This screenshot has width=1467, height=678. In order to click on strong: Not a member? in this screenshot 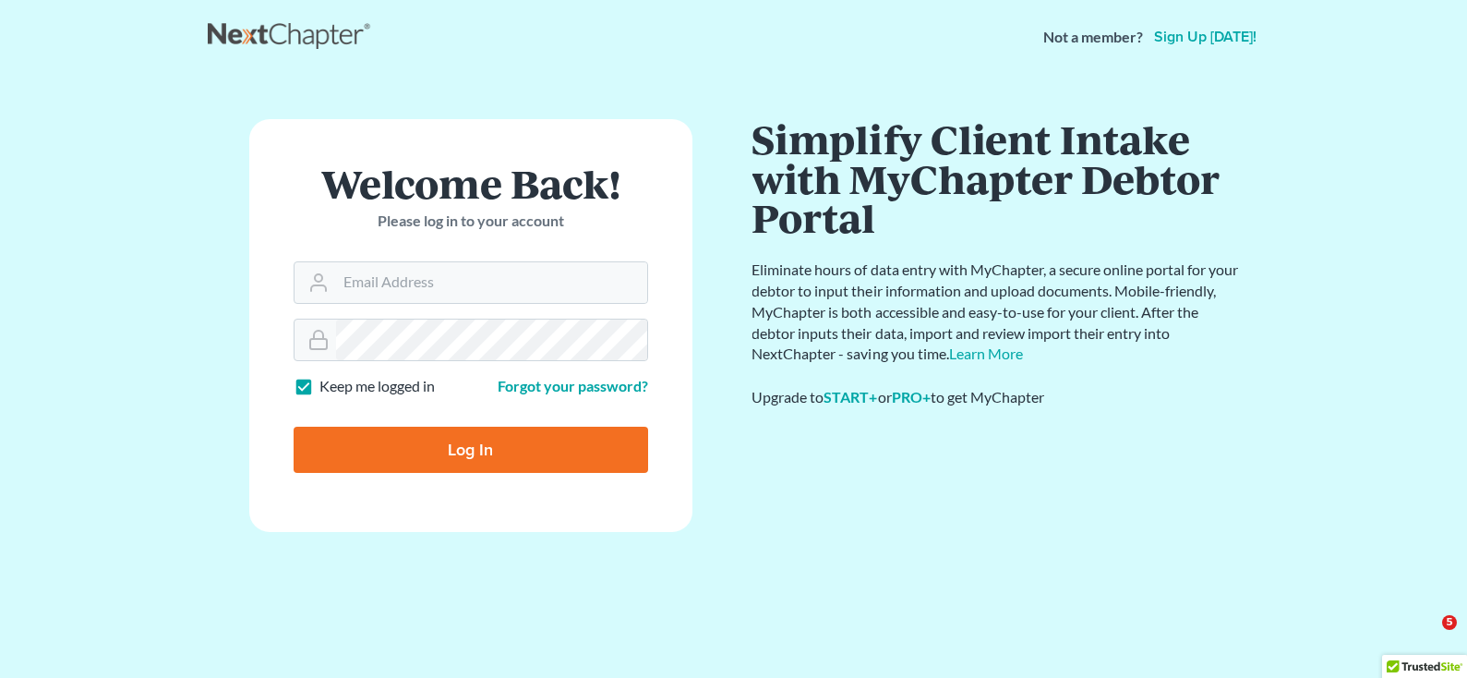, I will do `click(1093, 37)`.